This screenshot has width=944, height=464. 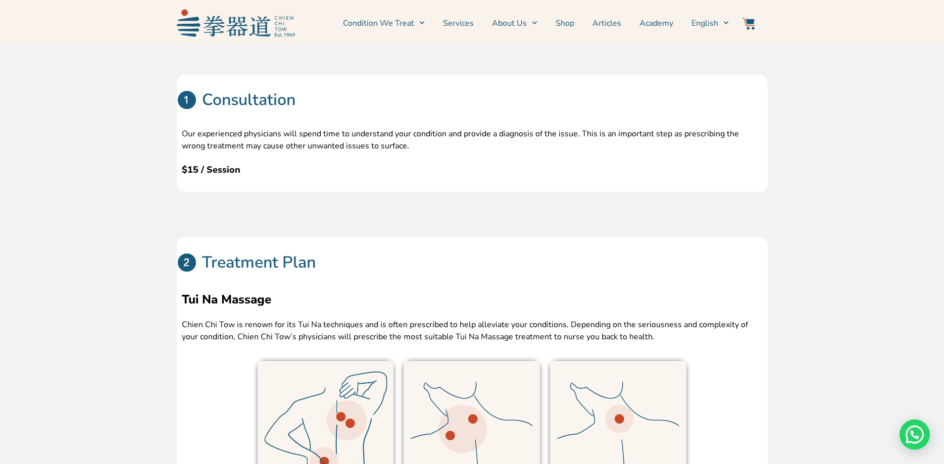 What do you see at coordinates (259, 263) in the screenshot?
I see `h2: Treatment Plan` at bounding box center [259, 263].